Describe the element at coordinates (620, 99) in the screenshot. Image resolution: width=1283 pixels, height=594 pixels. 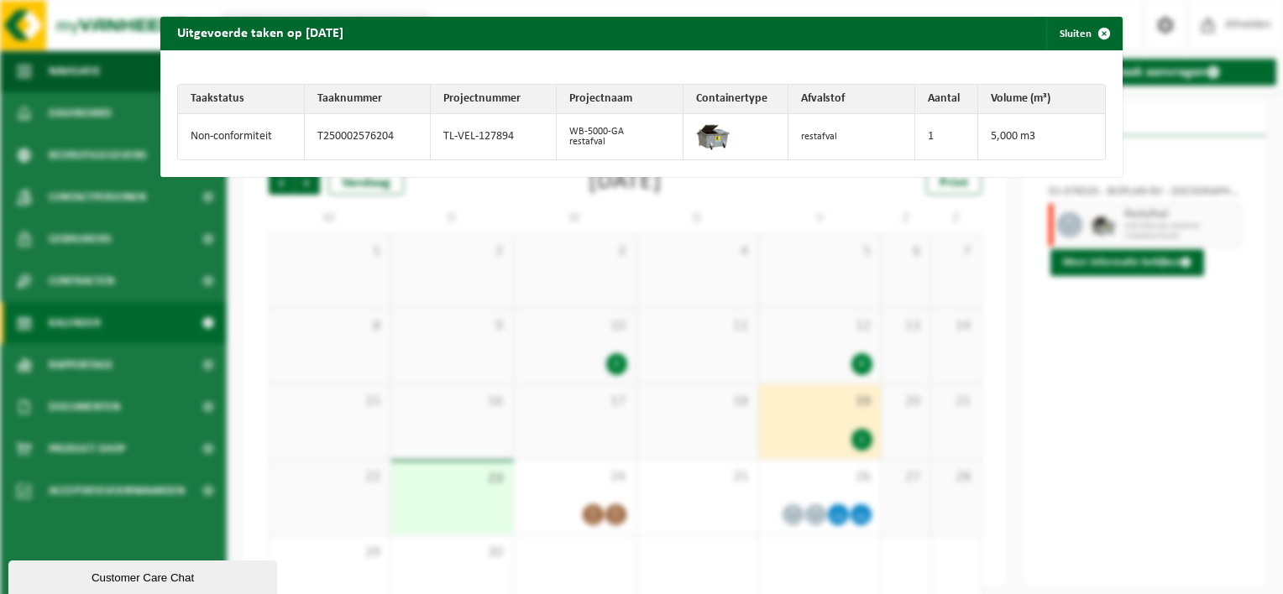
I see `th: Projectnaam` at that location.